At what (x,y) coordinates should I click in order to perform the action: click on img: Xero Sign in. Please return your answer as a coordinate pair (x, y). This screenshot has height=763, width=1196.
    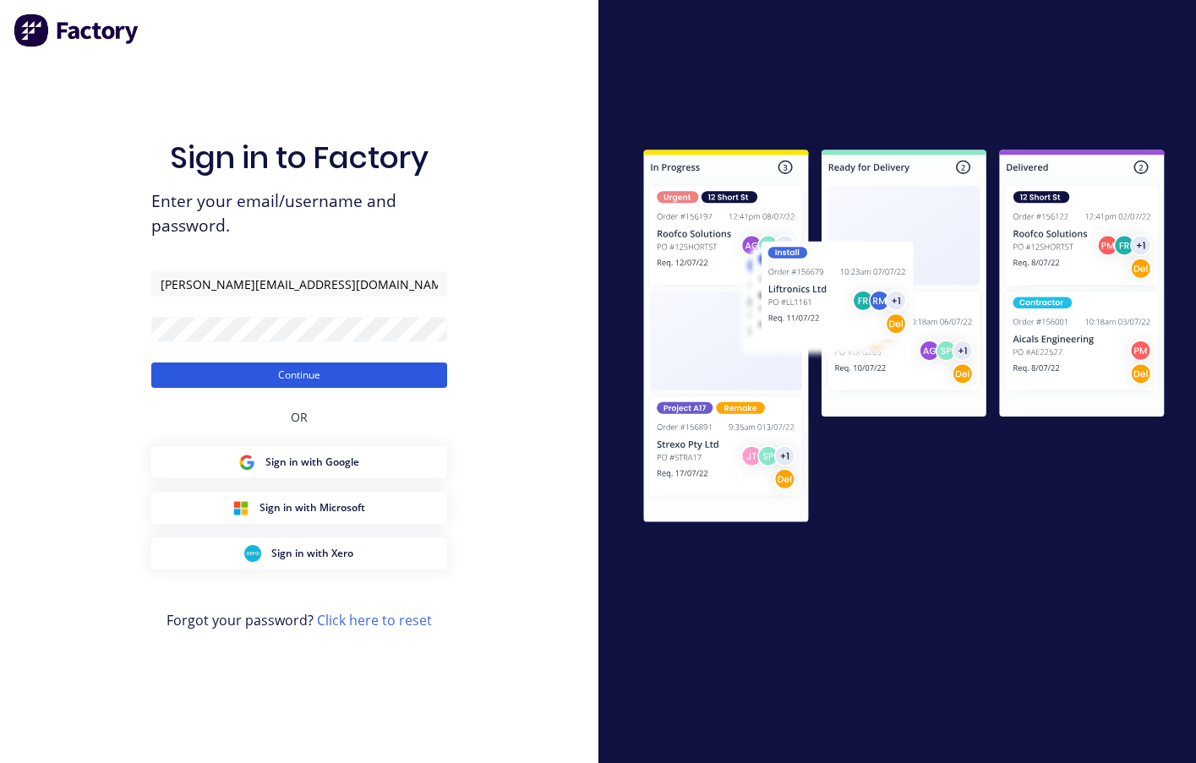
    Looking at the image, I should click on (253, 553).